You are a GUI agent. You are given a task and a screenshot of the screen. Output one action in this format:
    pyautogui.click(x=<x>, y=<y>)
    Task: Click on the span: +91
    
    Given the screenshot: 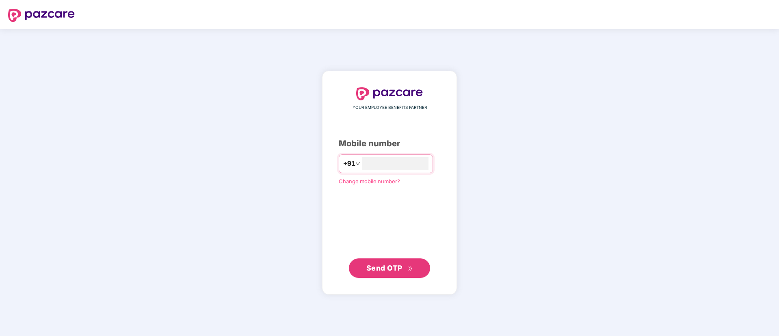 What is the action you would take?
    pyautogui.click(x=349, y=163)
    